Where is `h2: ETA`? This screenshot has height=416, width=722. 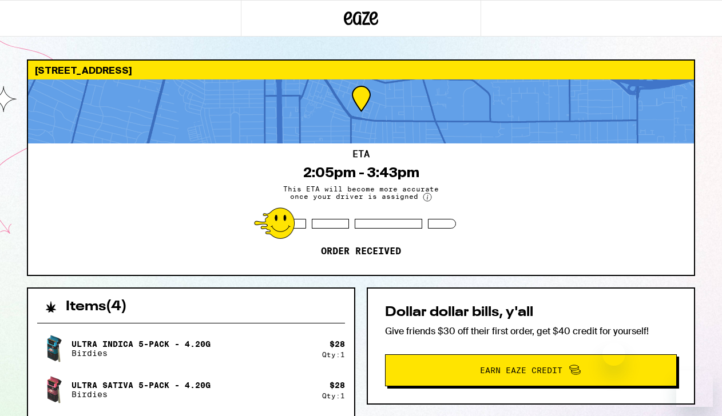
h2: ETA is located at coordinates (361, 154).